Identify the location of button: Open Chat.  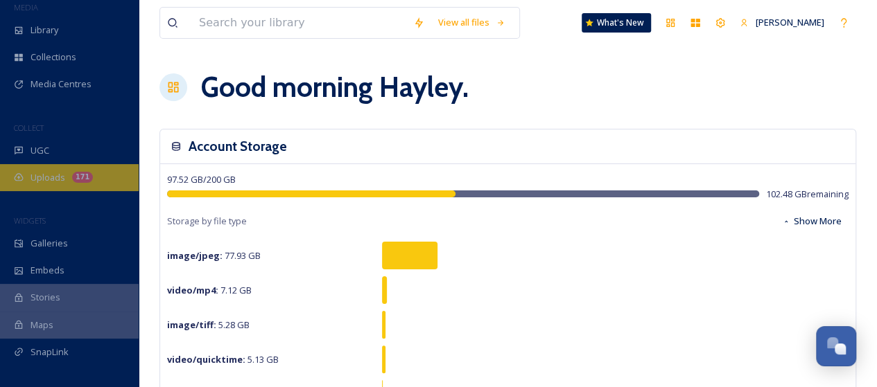
(836, 347).